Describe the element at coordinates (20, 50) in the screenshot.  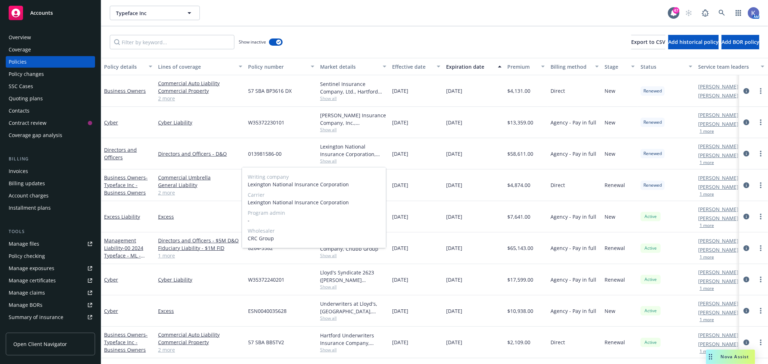
I see `div: Coverage` at that location.